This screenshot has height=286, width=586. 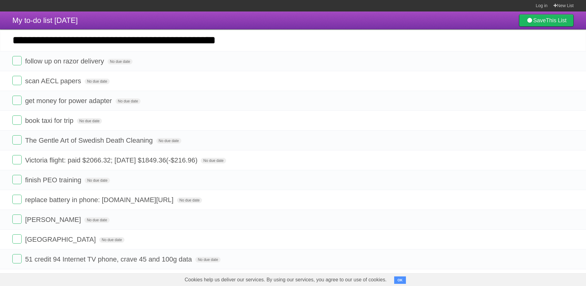 I want to click on button: OK, so click(x=400, y=280).